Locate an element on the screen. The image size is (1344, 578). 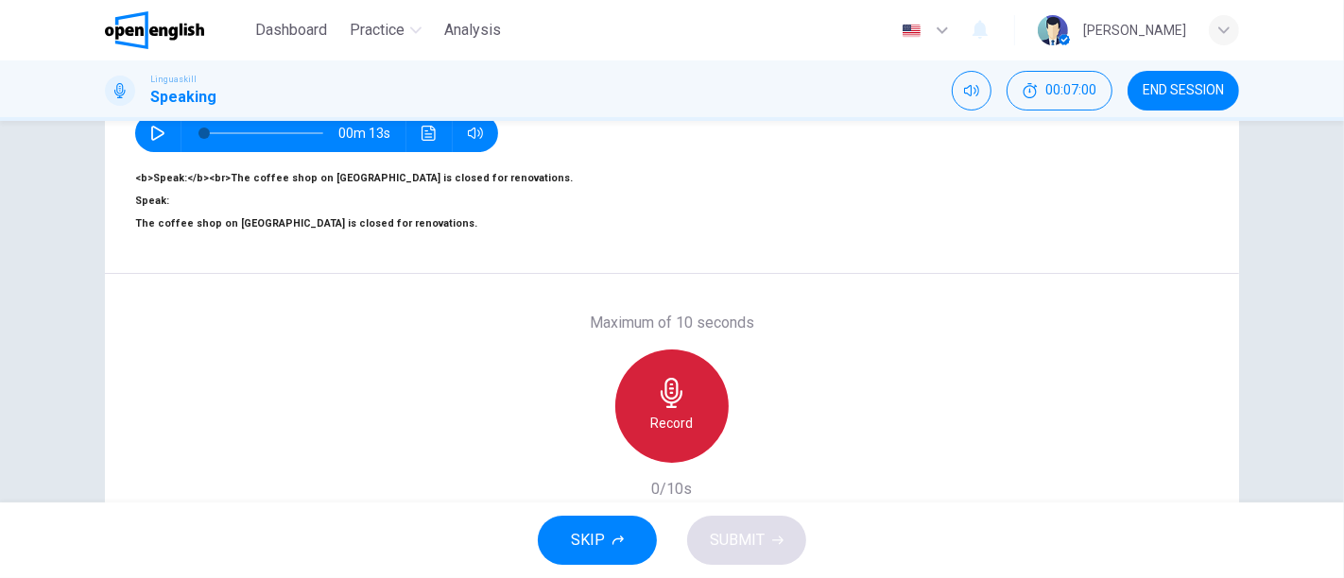
b: Speak: is located at coordinates (152, 200).